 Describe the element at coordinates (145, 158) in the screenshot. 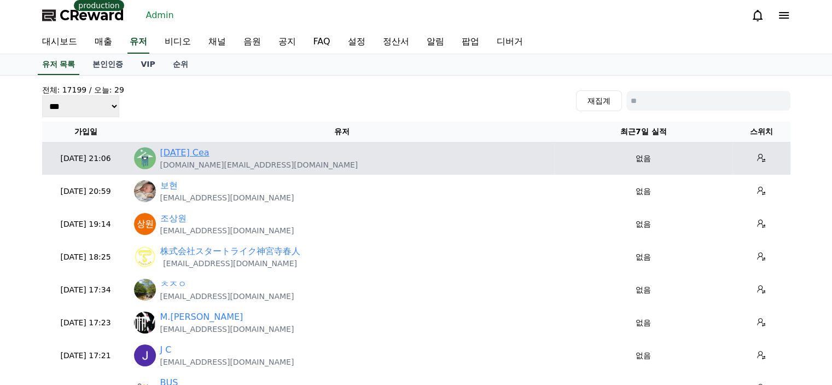

I see `img: https://lh3.googleusercontent.com/a/ACg8ocJ6QQ06IlqEGndeWPaYlj9WNORTMJu7dCFpgRmf7WHKg2mFXbM=s96-c` at that location.